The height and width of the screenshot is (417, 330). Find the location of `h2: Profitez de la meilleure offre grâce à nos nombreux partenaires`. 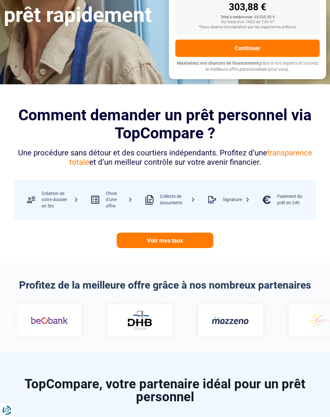

h2: Profitez de la meilleure offre grâce à nos nombreux partenaires is located at coordinates (165, 285).